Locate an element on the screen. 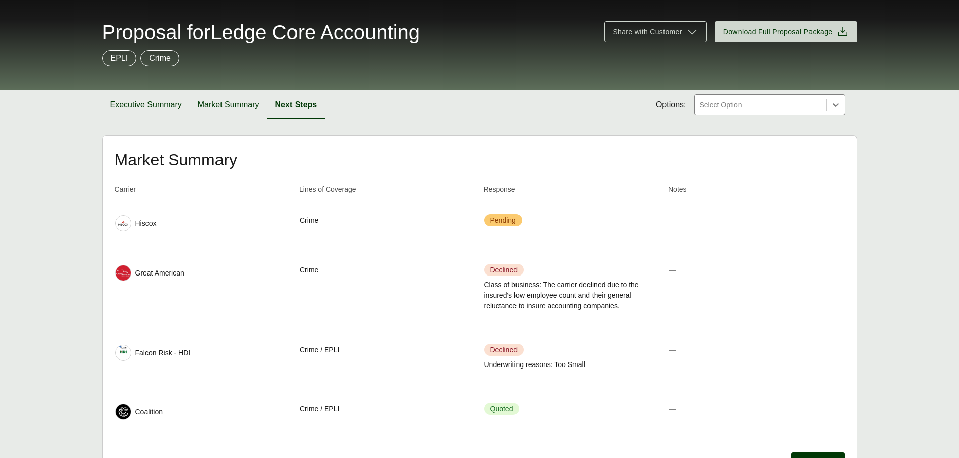 The image size is (959, 458). img: Hiscox logo is located at coordinates (123, 223).